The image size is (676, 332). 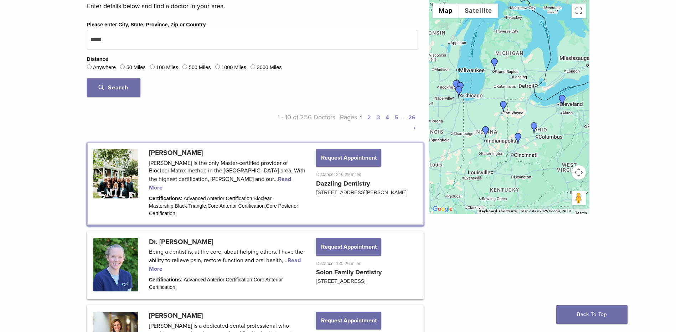 I want to click on button: Show satellite imagery, so click(x=478, y=11).